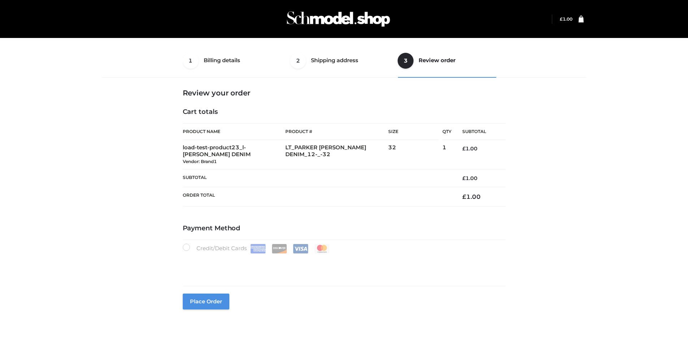 This screenshot has width=688, height=359. What do you see at coordinates (337, 132) in the screenshot?
I see `th: Product #` at bounding box center [337, 132].